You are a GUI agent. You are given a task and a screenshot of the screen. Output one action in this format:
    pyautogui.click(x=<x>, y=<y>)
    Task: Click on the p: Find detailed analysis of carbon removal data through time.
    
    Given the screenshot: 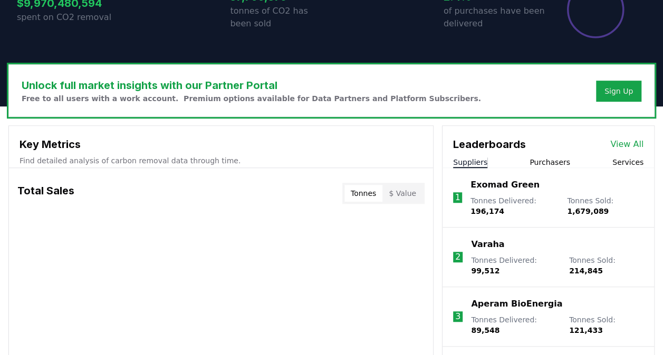 What is the action you would take?
    pyautogui.click(x=221, y=161)
    